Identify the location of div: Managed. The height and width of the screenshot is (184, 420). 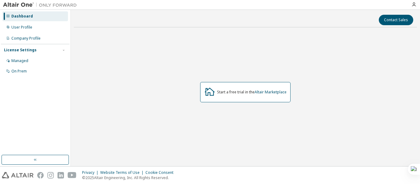
(20, 61).